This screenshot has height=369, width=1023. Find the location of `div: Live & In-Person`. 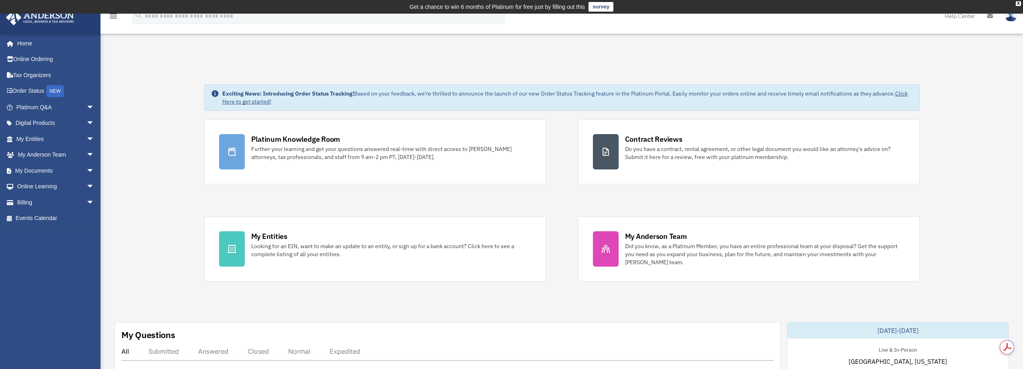

div: Live & In-Person is located at coordinates (898, 349).